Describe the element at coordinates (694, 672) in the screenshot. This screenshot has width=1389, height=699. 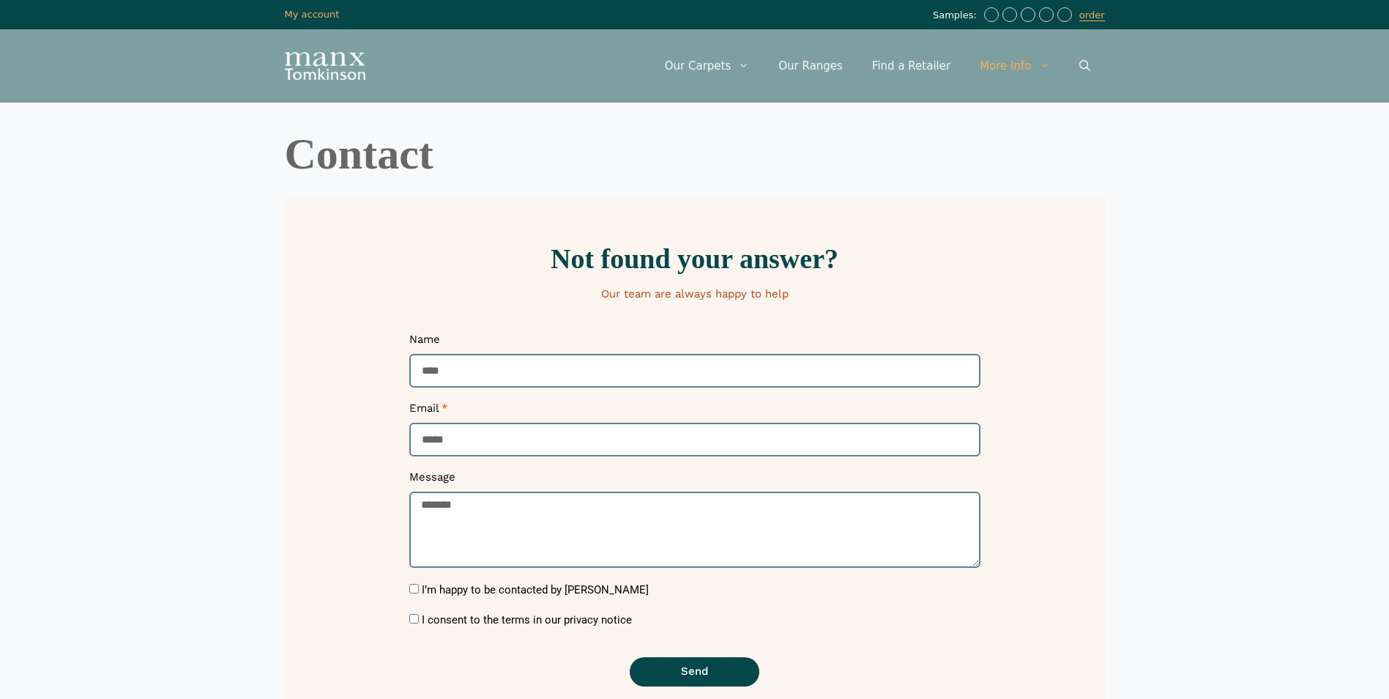
I see `button: Send` at that location.